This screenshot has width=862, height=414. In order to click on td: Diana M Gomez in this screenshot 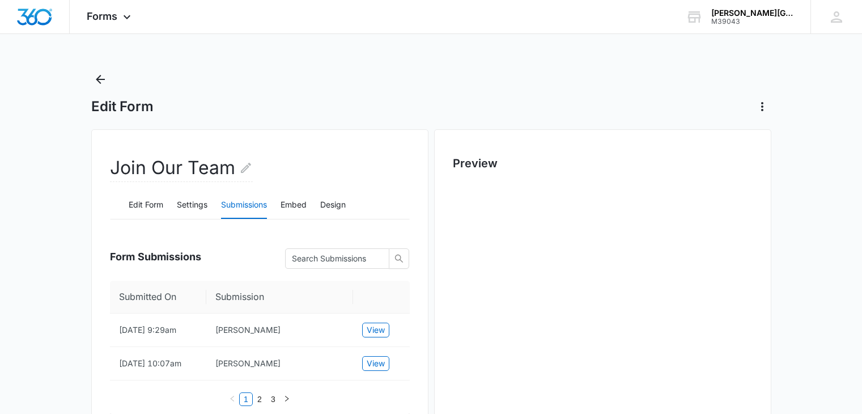, I will do `click(280, 397)`.